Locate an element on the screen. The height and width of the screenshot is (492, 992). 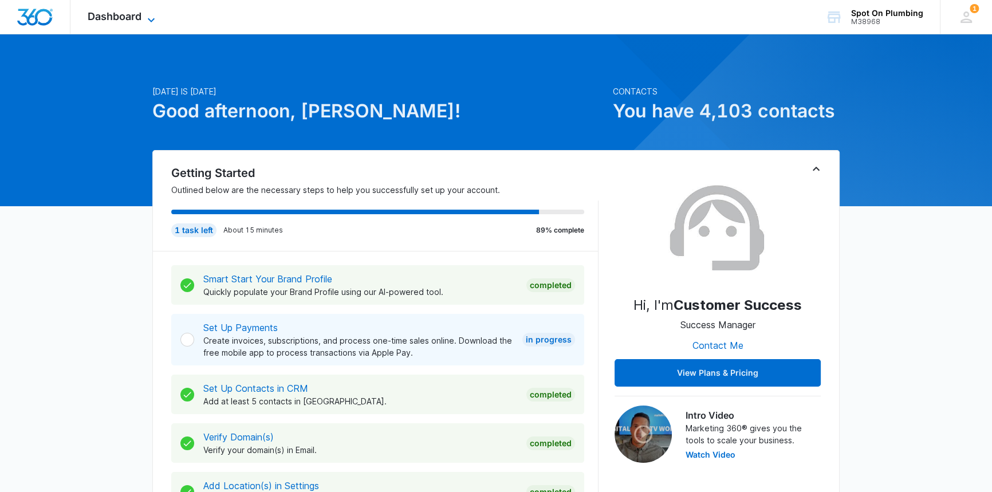
p: Hi, I'm is located at coordinates (718, 305).